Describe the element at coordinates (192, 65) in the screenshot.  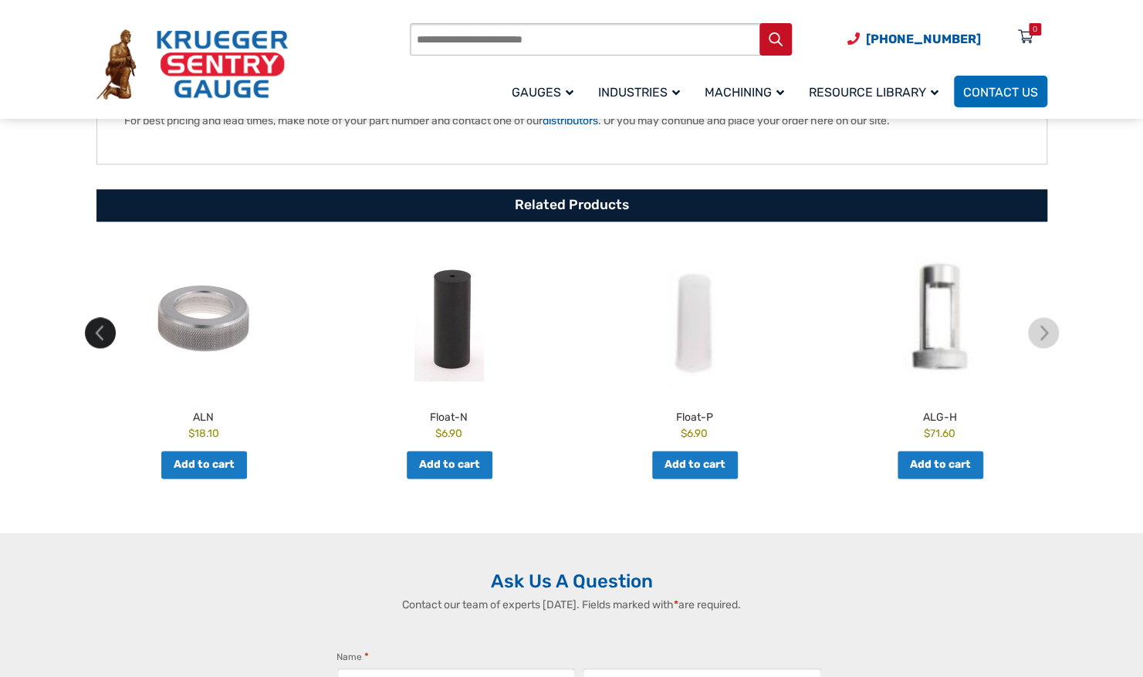
I see `img: Krueger Sentry Gauge` at that location.